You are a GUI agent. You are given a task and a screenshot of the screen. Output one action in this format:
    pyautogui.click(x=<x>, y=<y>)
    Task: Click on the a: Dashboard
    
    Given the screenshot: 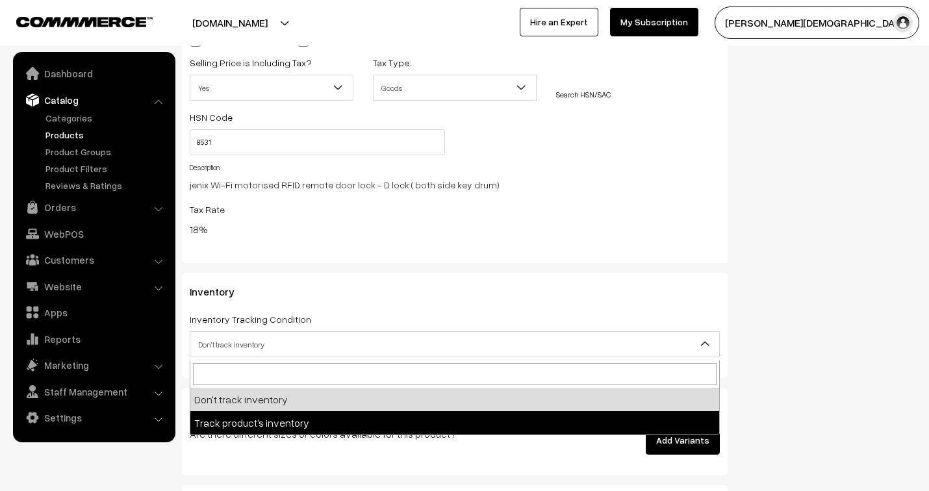 What is the action you would take?
    pyautogui.click(x=94, y=73)
    